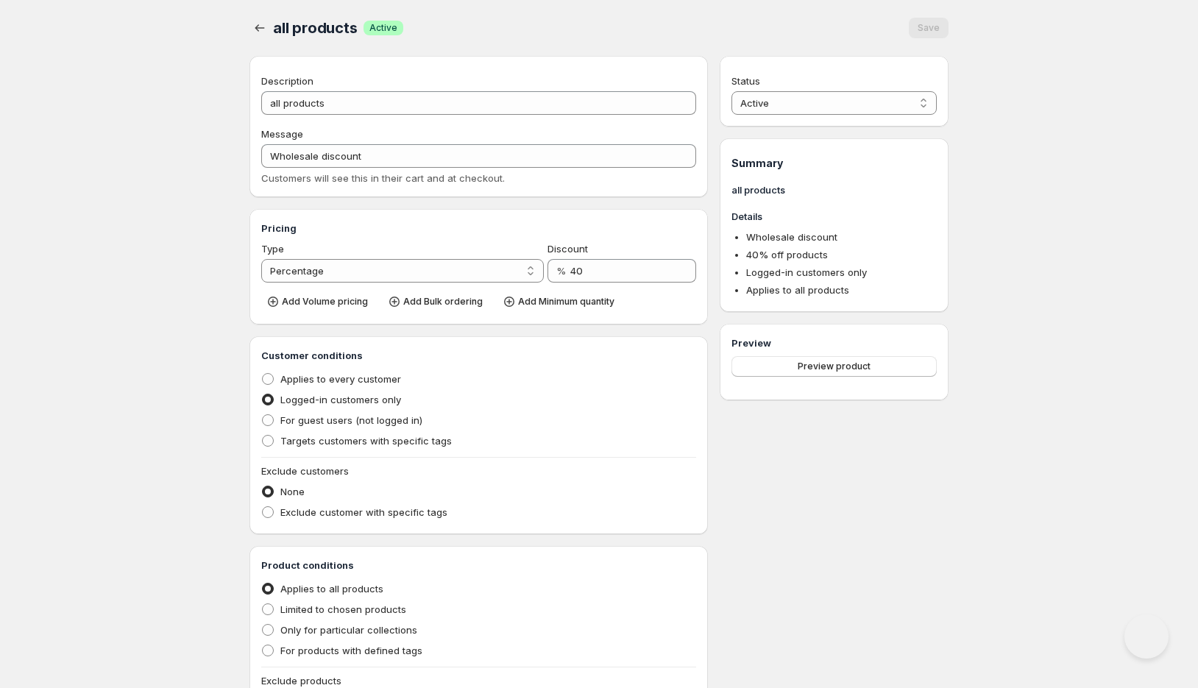 The height and width of the screenshot is (688, 1198). I want to click on span: For guest users (not logged in), so click(351, 420).